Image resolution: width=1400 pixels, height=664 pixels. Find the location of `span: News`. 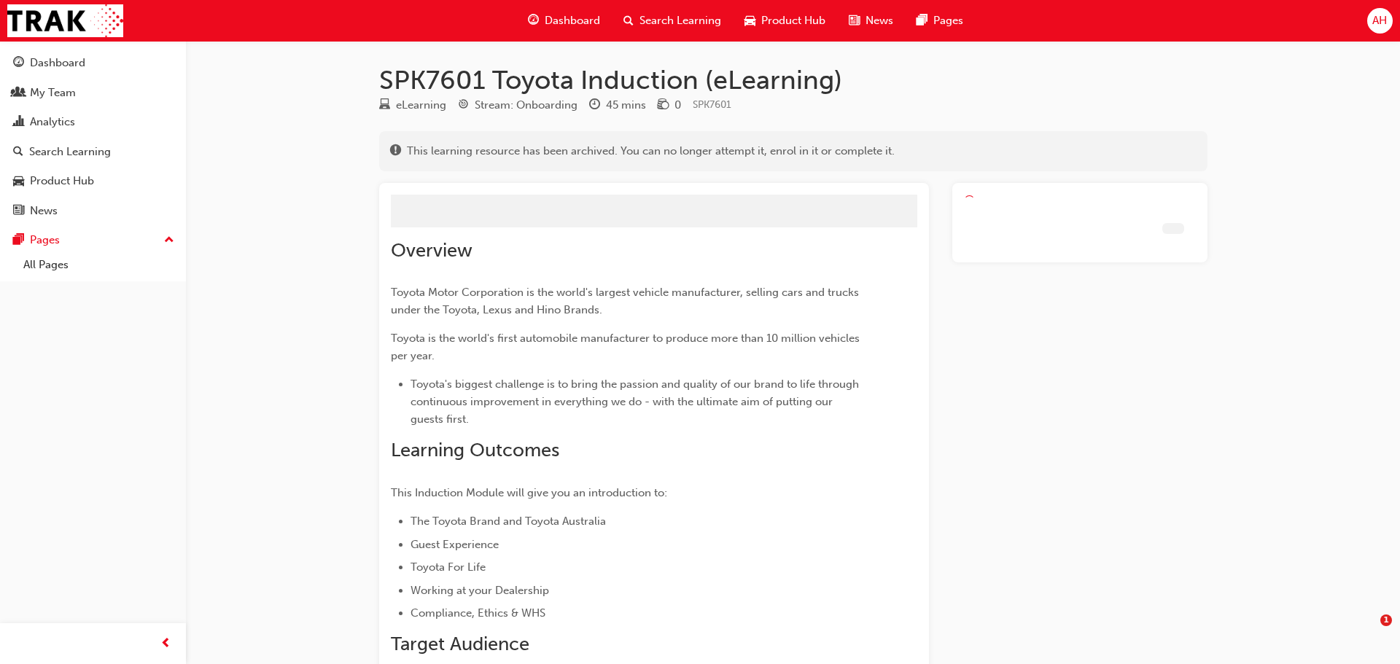

span: News is located at coordinates (880, 20).